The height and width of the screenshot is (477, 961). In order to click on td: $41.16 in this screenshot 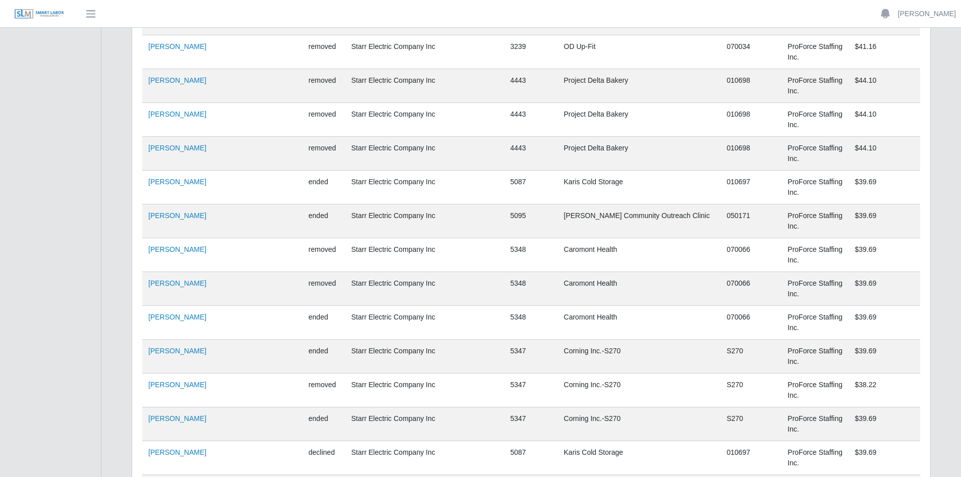, I will do `click(884, 52)`.